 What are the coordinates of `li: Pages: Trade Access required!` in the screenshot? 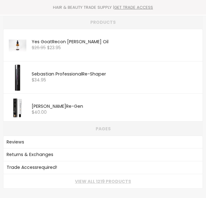 It's located at (103, 168).